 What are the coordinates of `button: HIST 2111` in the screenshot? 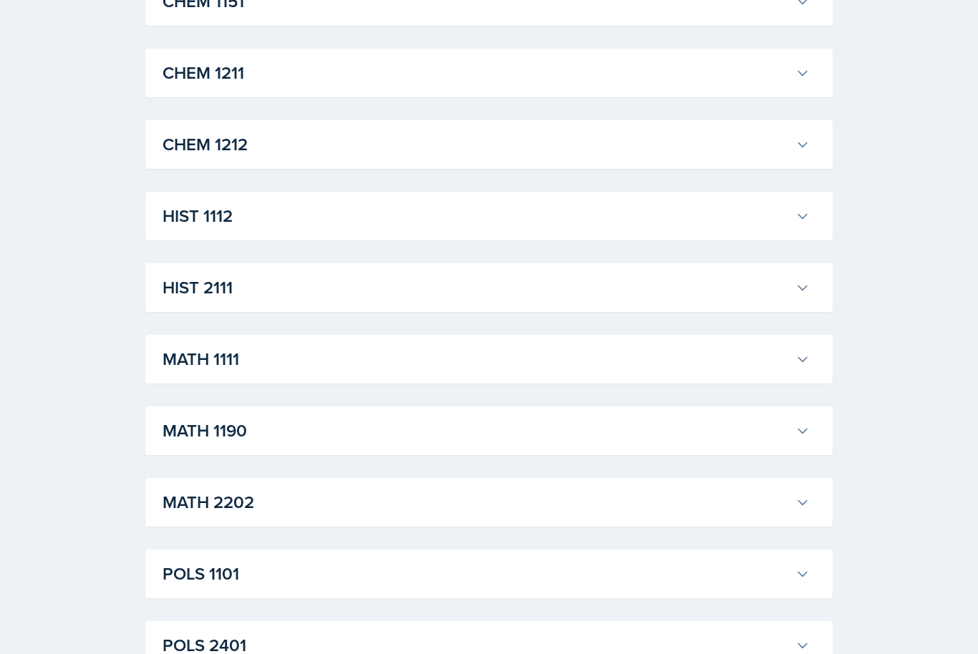 It's located at (486, 288).